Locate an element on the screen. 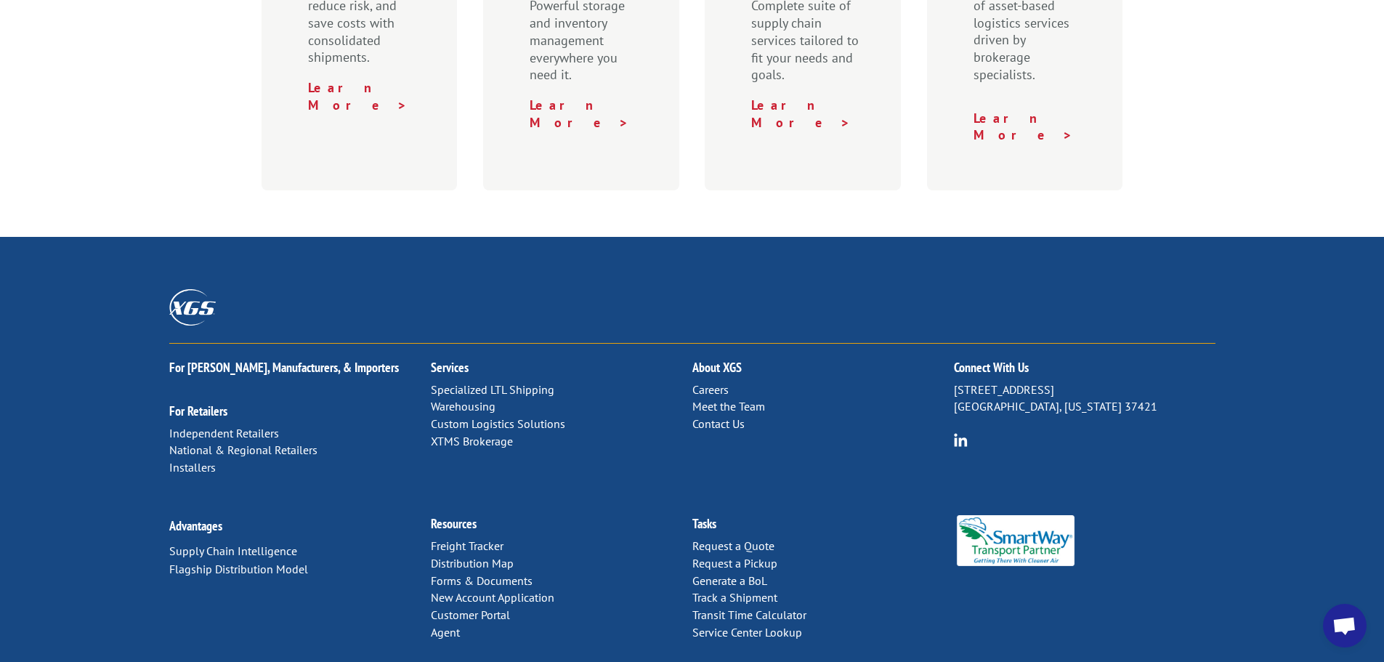 This screenshot has height=662, width=1384. a: Careers is located at coordinates (711, 389).